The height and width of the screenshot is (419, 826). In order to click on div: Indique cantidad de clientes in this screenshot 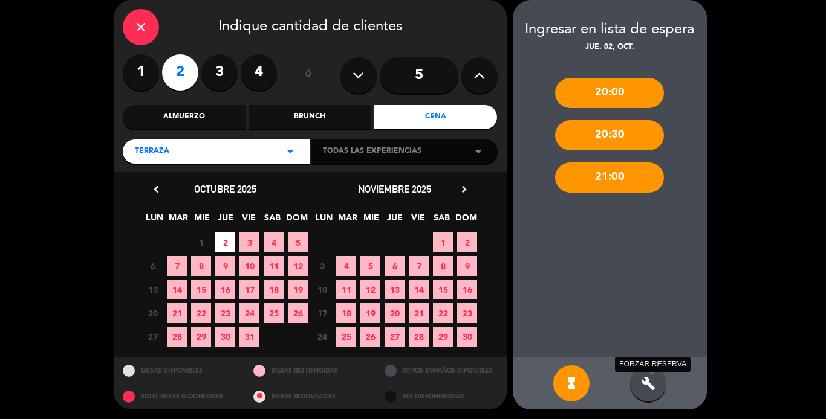, I will do `click(310, 27)`.